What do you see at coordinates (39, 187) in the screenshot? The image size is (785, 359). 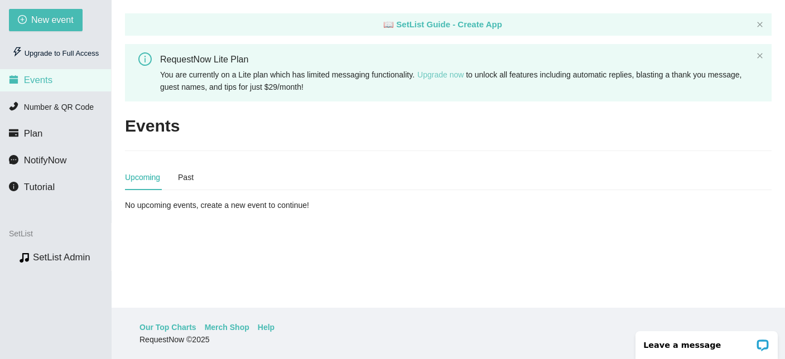 I see `span: Tutorial` at bounding box center [39, 187].